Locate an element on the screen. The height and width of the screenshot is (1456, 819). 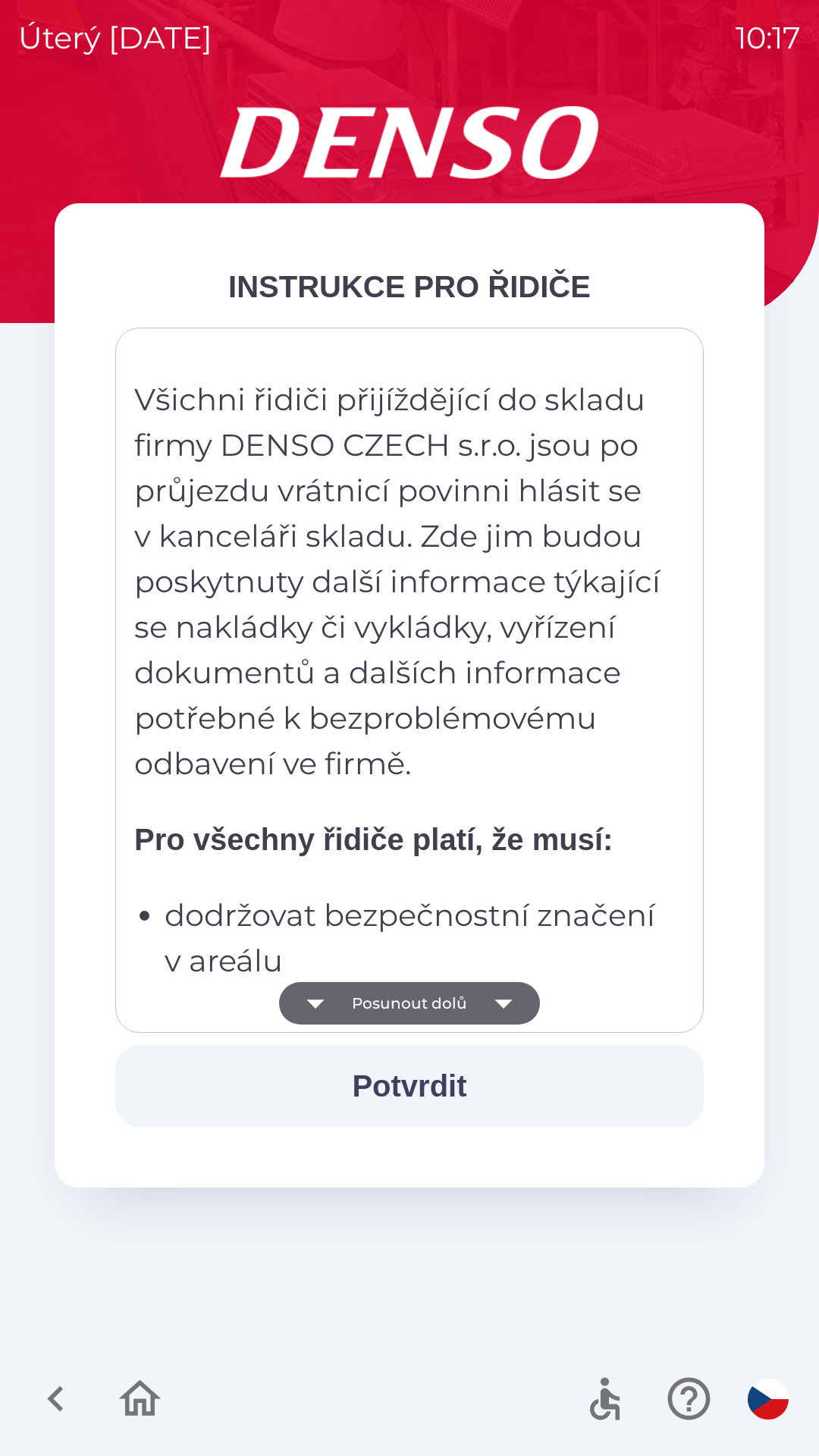
button: Potvrdit is located at coordinates (409, 1086).